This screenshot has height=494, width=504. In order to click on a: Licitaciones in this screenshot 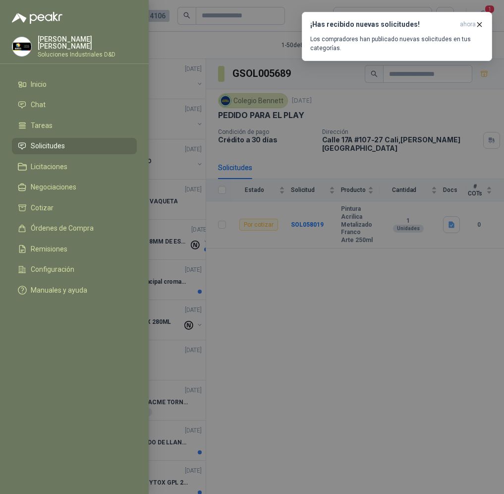, I will do `click(74, 167)`.